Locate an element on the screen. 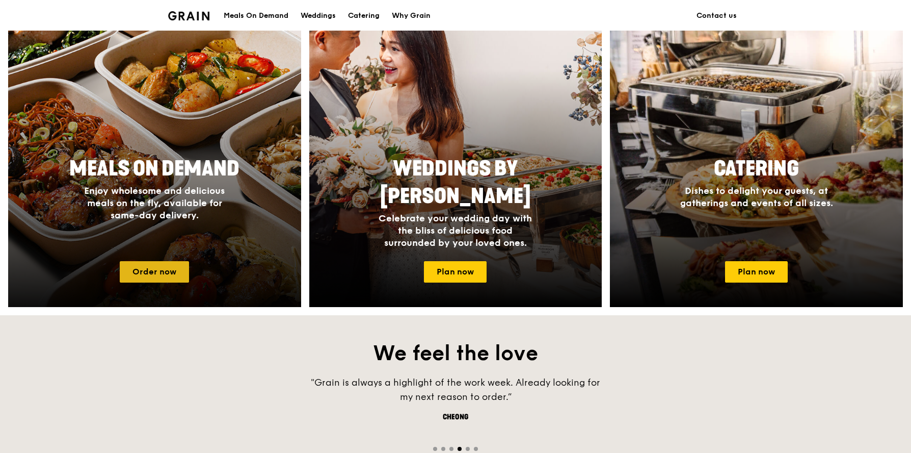 This screenshot has width=911, height=453. span: Catering is located at coordinates (756, 169).